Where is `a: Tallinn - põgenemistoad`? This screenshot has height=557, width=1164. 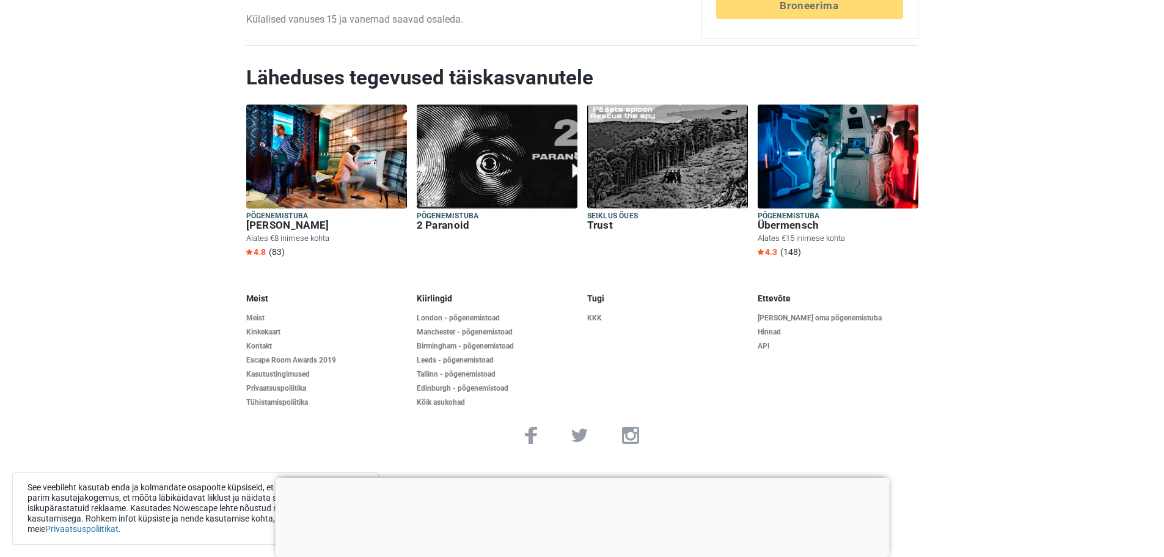
a: Tallinn - põgenemistoad is located at coordinates (497, 374).